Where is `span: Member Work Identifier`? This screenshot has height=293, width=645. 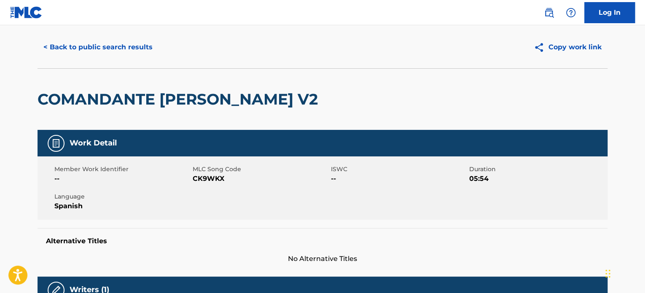
span: Member Work Identifier is located at coordinates (122, 169).